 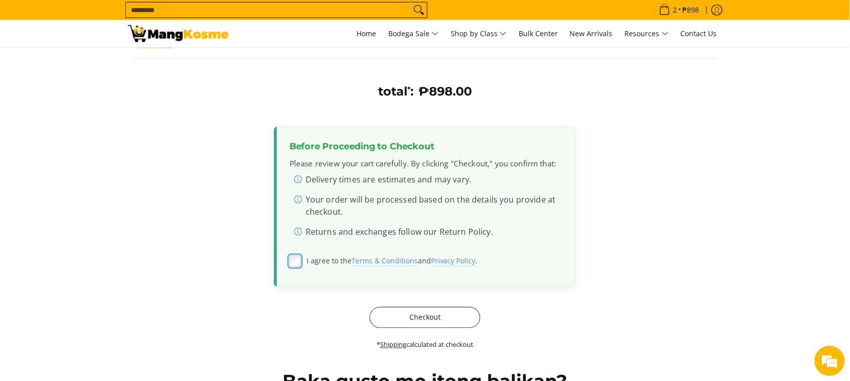 What do you see at coordinates (419, 10) in the screenshot?
I see `button: Search` at bounding box center [419, 10].